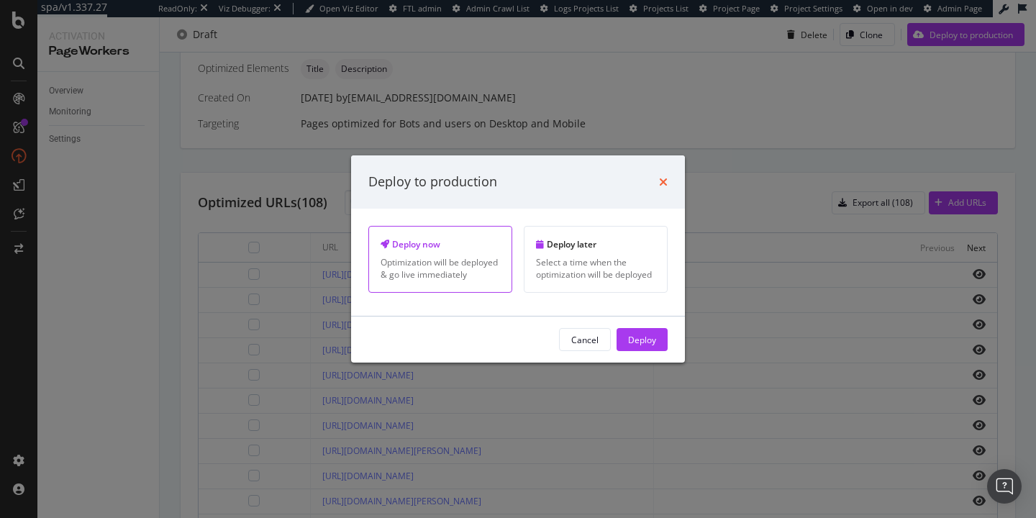  Describe the element at coordinates (596, 244) in the screenshot. I see `div: Deploy later` at that location.